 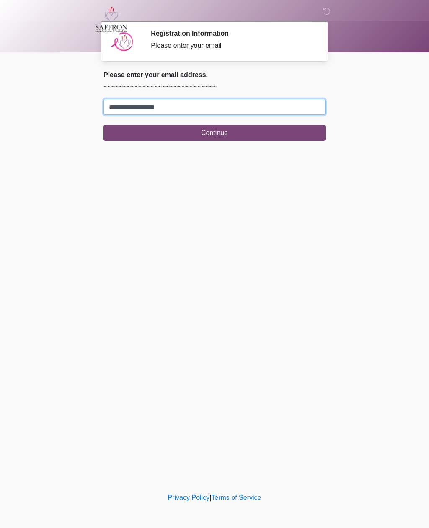 I want to click on div: Please enter your email, so click(x=232, y=46).